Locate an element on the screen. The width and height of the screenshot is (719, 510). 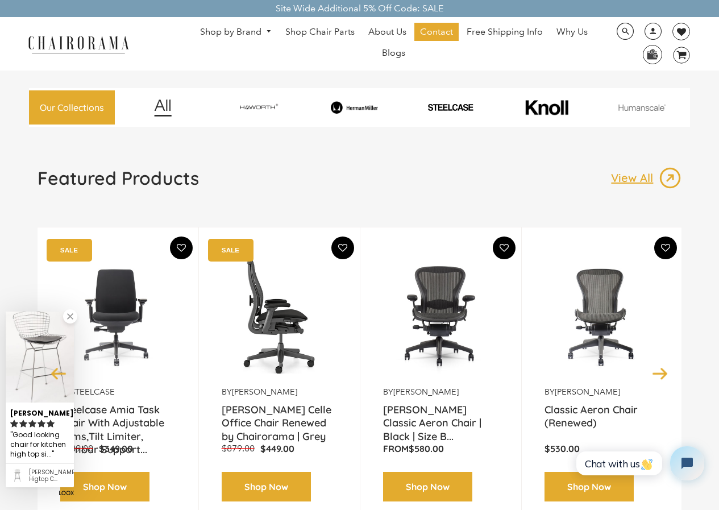
a: Classic Aeron Chair (Renewed) - chairorama Classic Aeron Chair (Renewed) - chairorama is located at coordinates (602, 315).